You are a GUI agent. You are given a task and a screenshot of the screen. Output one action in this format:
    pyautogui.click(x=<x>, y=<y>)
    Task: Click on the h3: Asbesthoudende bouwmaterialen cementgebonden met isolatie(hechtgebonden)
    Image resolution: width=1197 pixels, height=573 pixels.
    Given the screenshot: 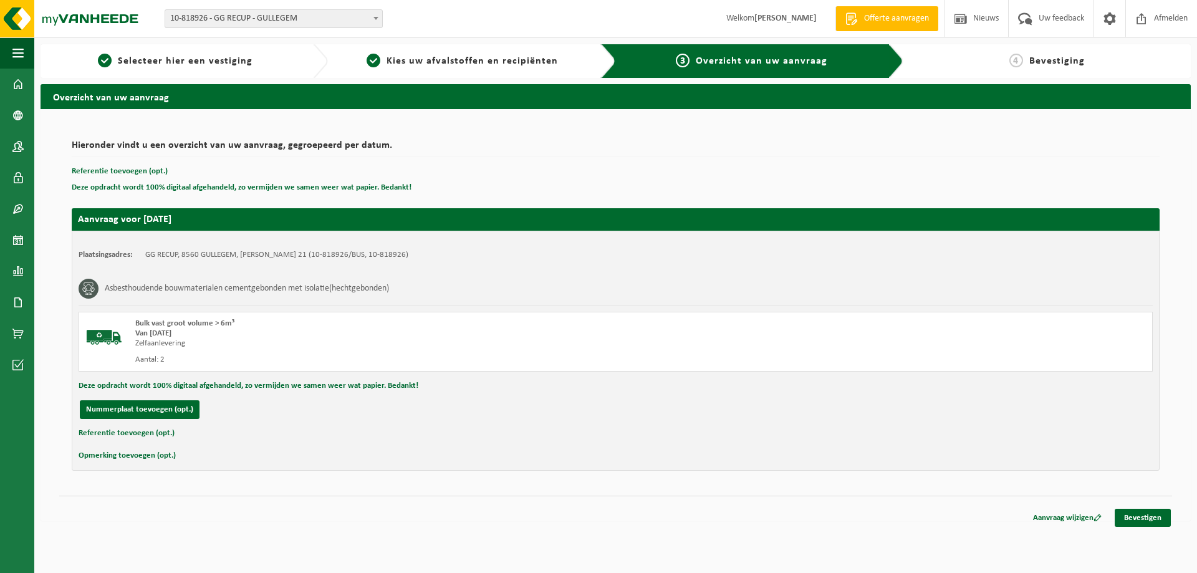 What is the action you would take?
    pyautogui.click(x=247, y=289)
    